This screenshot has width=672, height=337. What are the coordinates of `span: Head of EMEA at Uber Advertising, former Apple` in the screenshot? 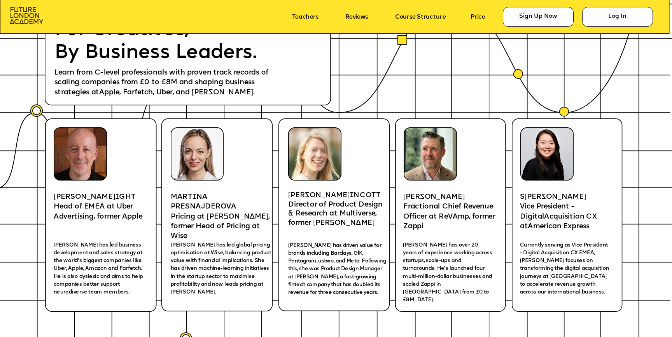 It's located at (98, 212).